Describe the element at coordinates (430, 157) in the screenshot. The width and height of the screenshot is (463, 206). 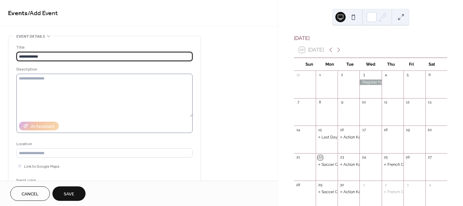
I see `div: 27` at that location.